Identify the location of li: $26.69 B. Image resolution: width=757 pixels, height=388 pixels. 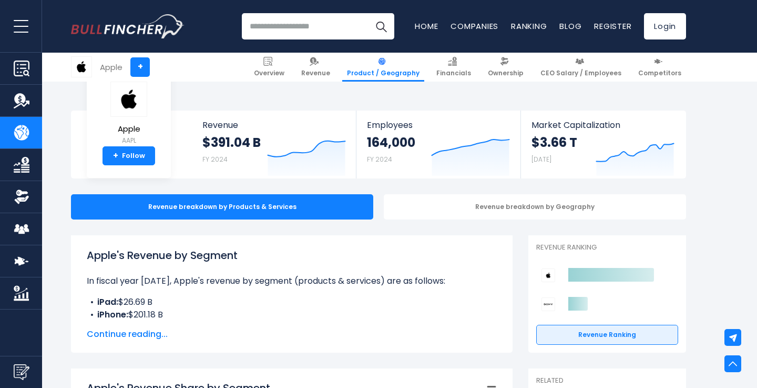
(292, 302).